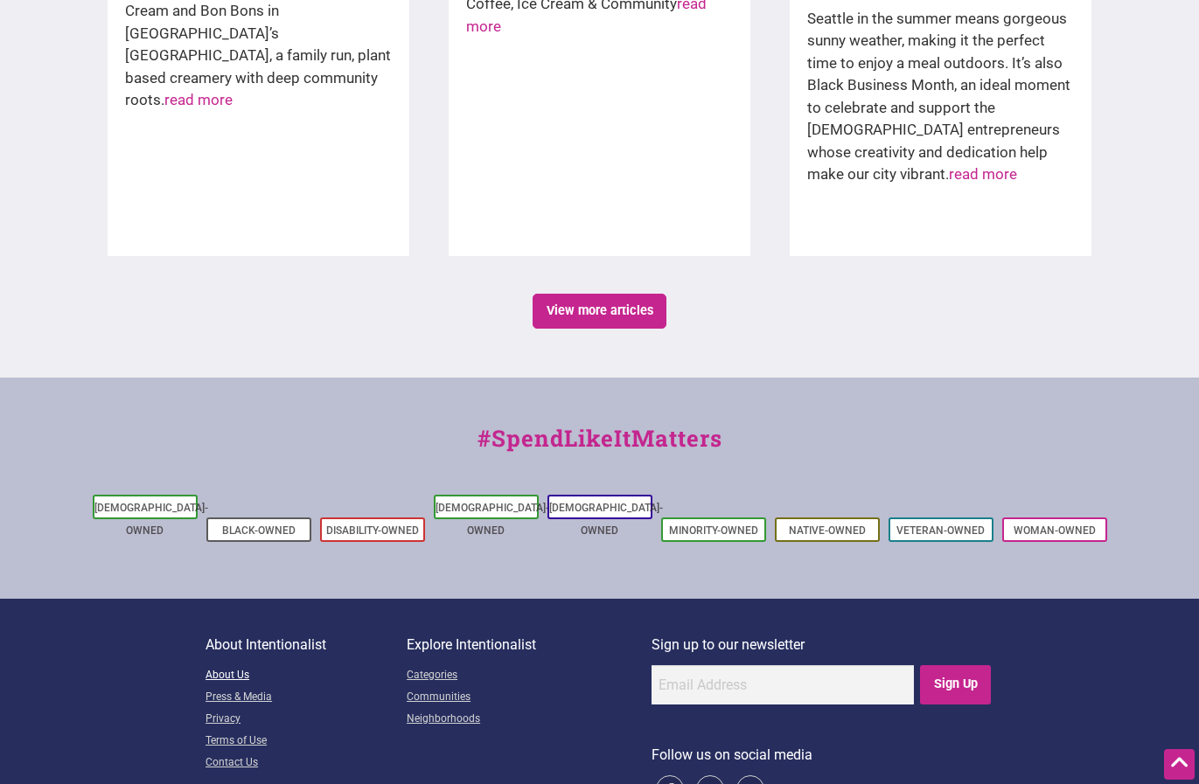  I want to click on p: Explore Intentionalist, so click(529, 645).